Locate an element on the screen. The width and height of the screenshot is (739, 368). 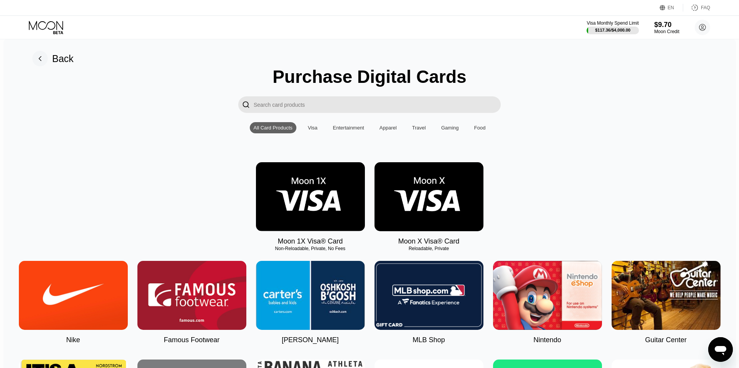
div: Entertainment is located at coordinates (349, 127).